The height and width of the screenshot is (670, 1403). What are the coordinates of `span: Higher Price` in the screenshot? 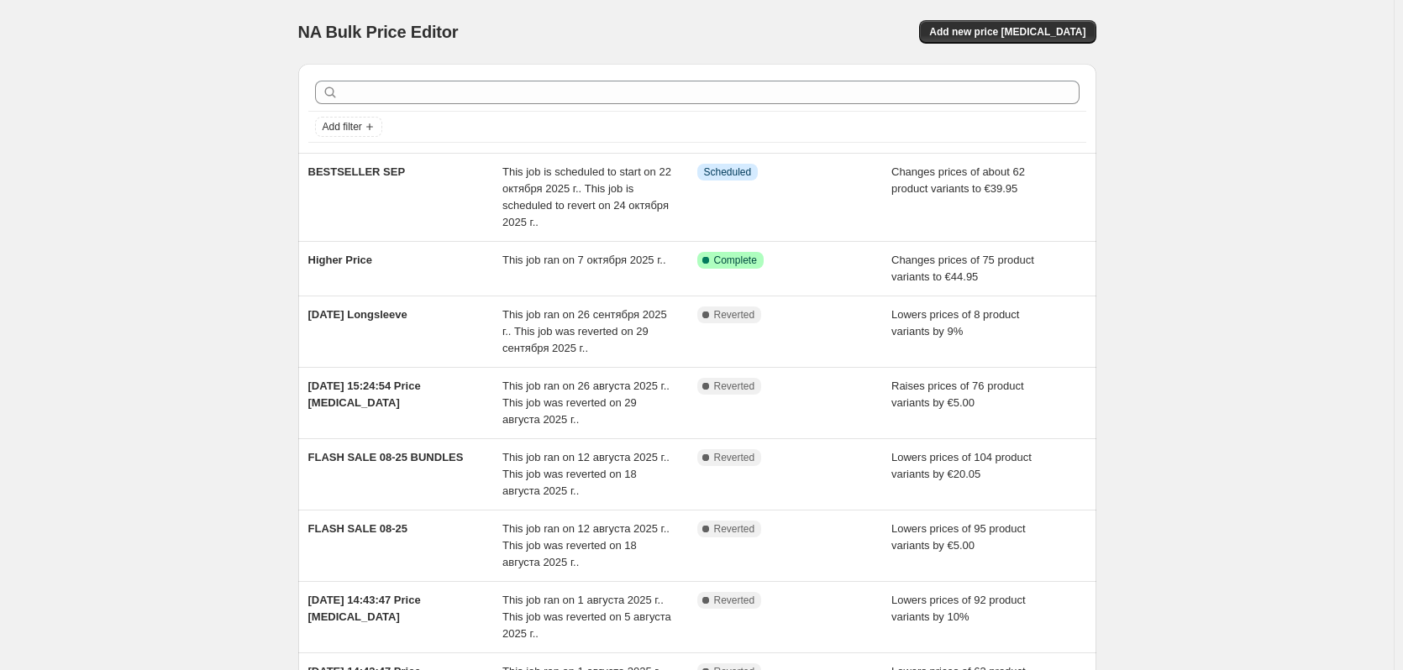 It's located at (340, 260).